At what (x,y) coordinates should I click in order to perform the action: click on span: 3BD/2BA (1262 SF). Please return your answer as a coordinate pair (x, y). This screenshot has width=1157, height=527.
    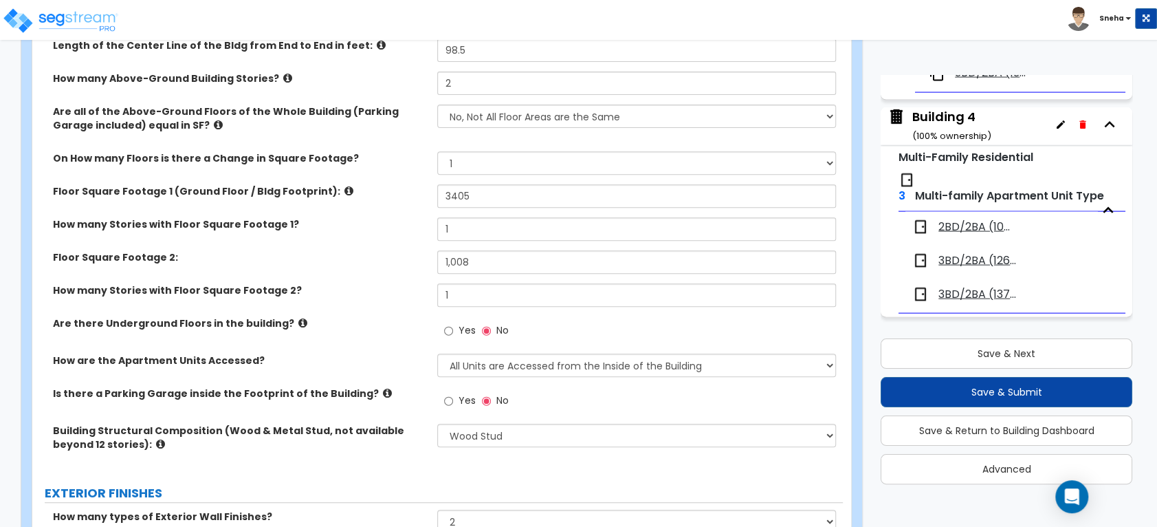
    Looking at the image, I should click on (980, 261).